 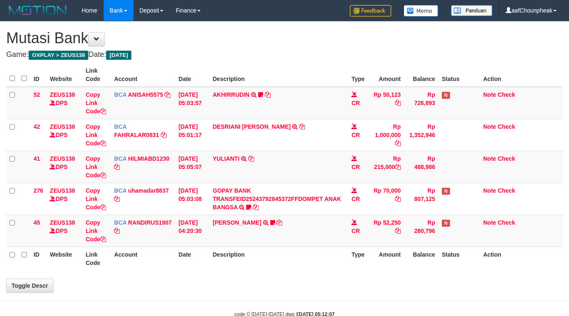 What do you see at coordinates (37, 126) in the screenshot?
I see `span: 42` at bounding box center [37, 126].